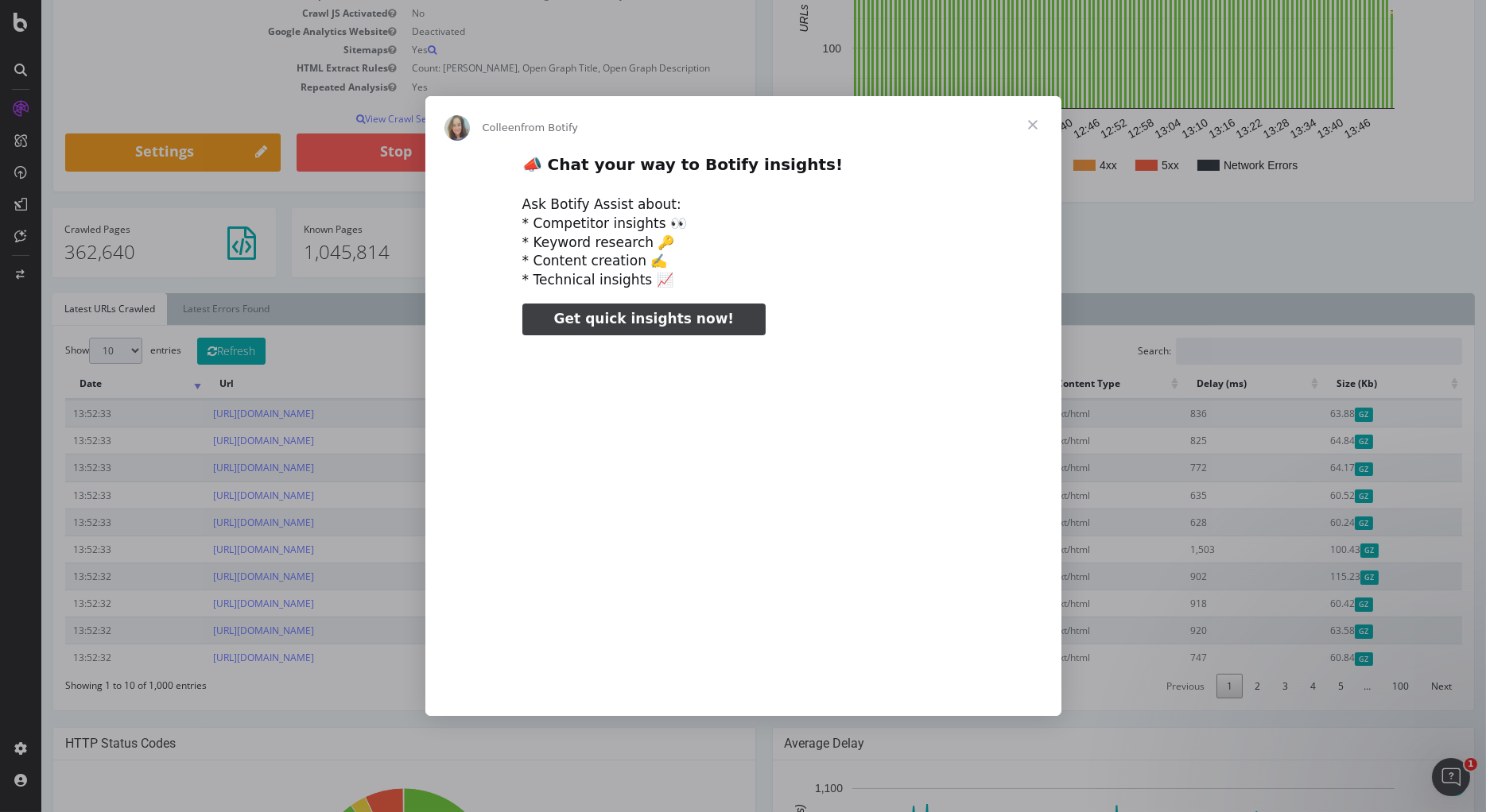  Describe the element at coordinates (532, 31) in the screenshot. I see `td: Deactivated` at that location.